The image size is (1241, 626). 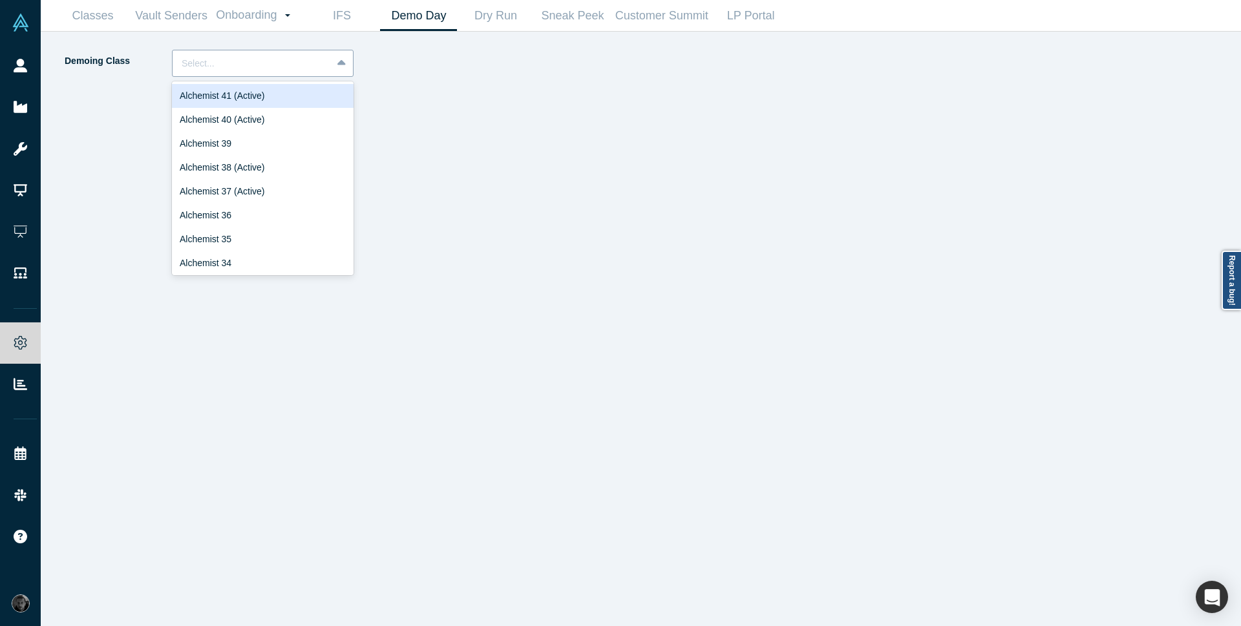 What do you see at coordinates (171, 16) in the screenshot?
I see `a: Vault Senders` at bounding box center [171, 16].